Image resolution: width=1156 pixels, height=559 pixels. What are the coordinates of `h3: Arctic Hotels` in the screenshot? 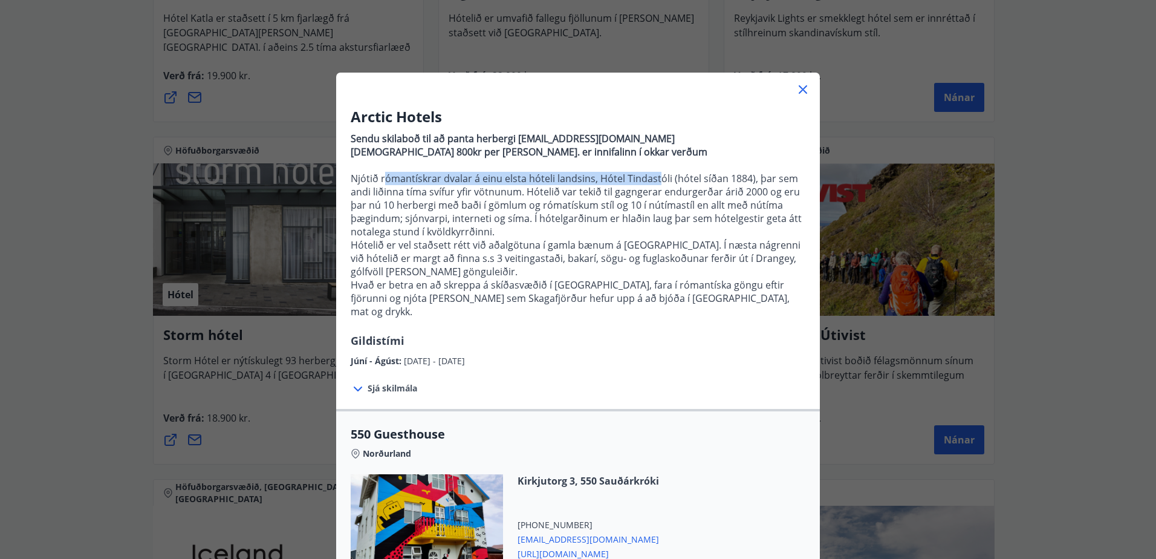 It's located at (578, 117).